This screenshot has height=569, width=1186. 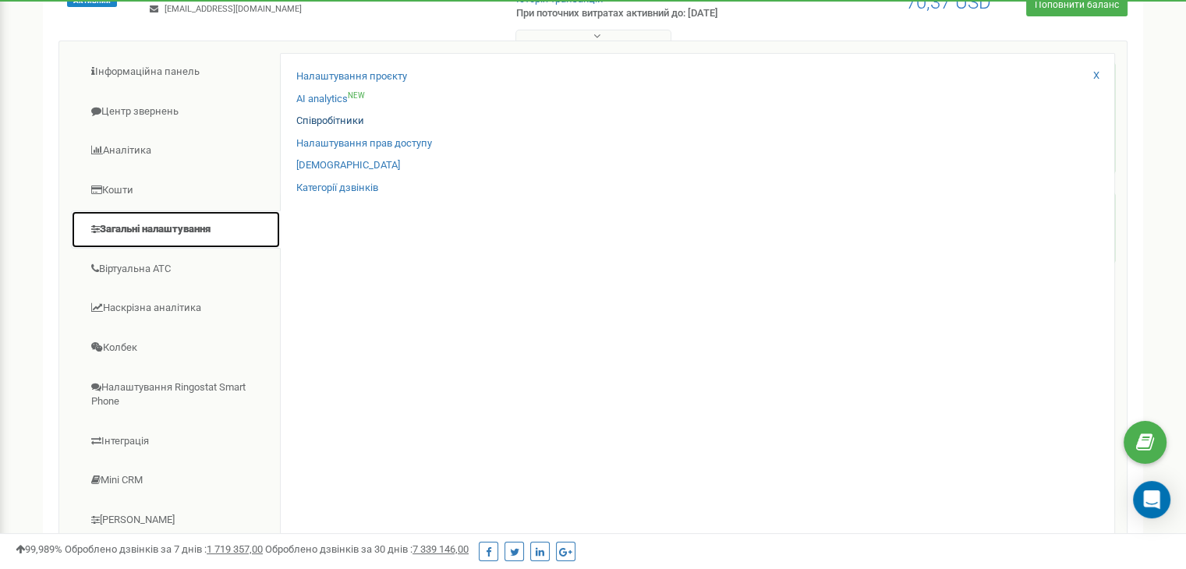 I want to click on span: Оброблено дзвінків за 7 днів :, so click(x=164, y=549).